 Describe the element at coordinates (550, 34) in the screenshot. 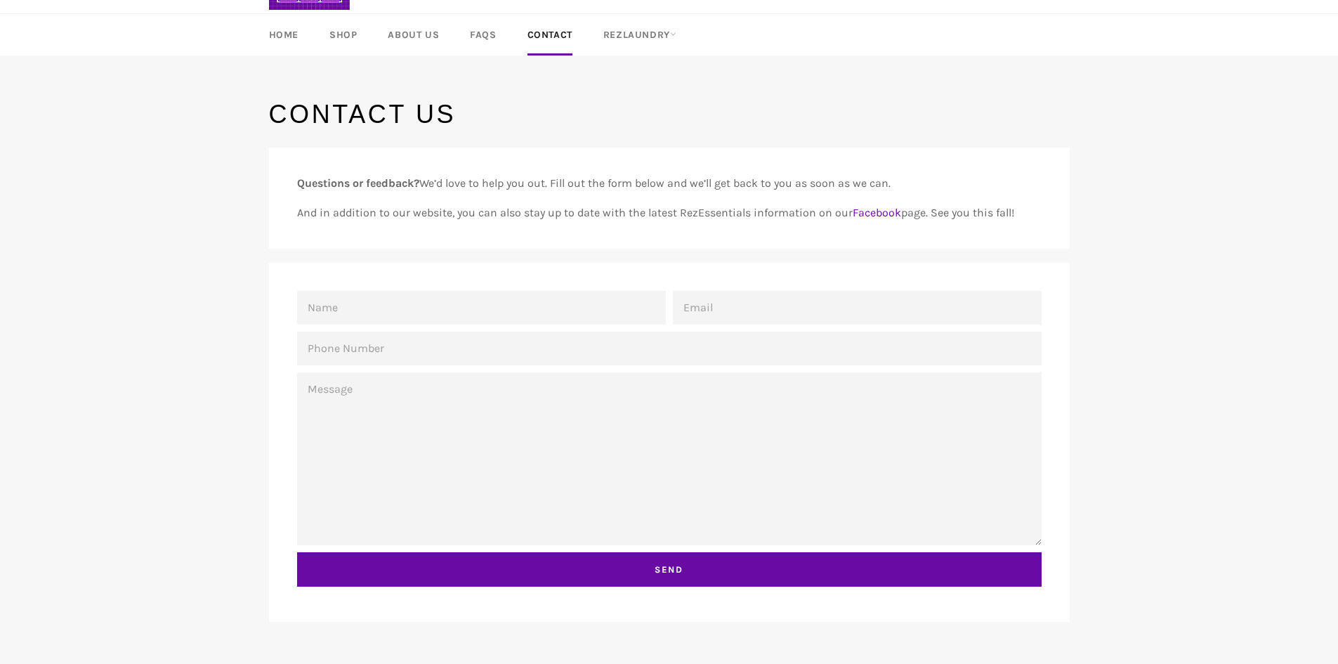

I see `a: Contact` at that location.